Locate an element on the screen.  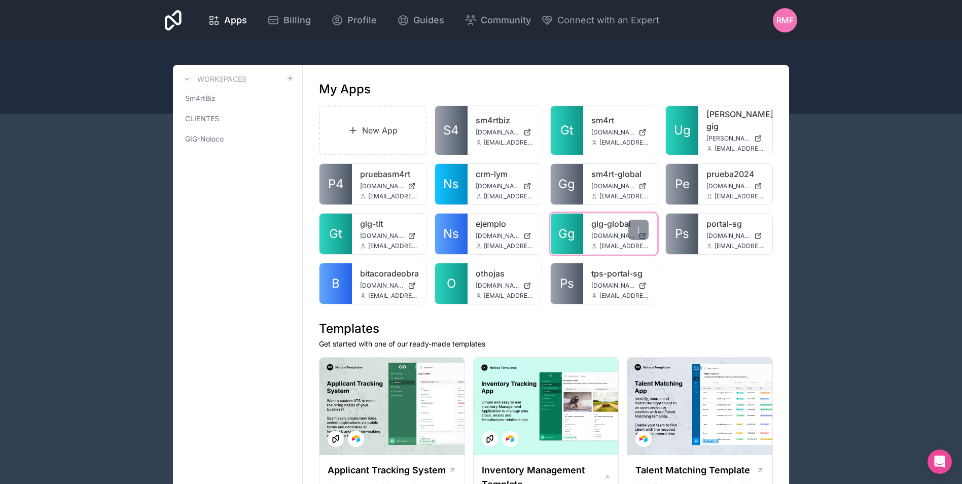
h3: Workspaces is located at coordinates (222, 79).